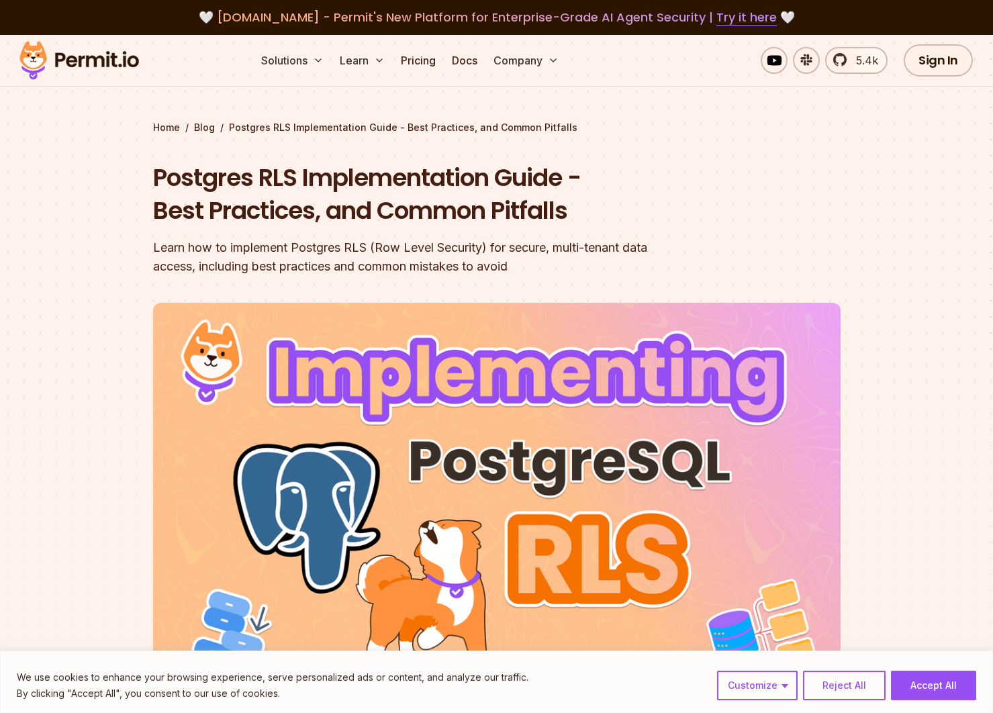 This screenshot has width=993, height=713. Describe the element at coordinates (938, 60) in the screenshot. I see `a: Sign In` at that location.